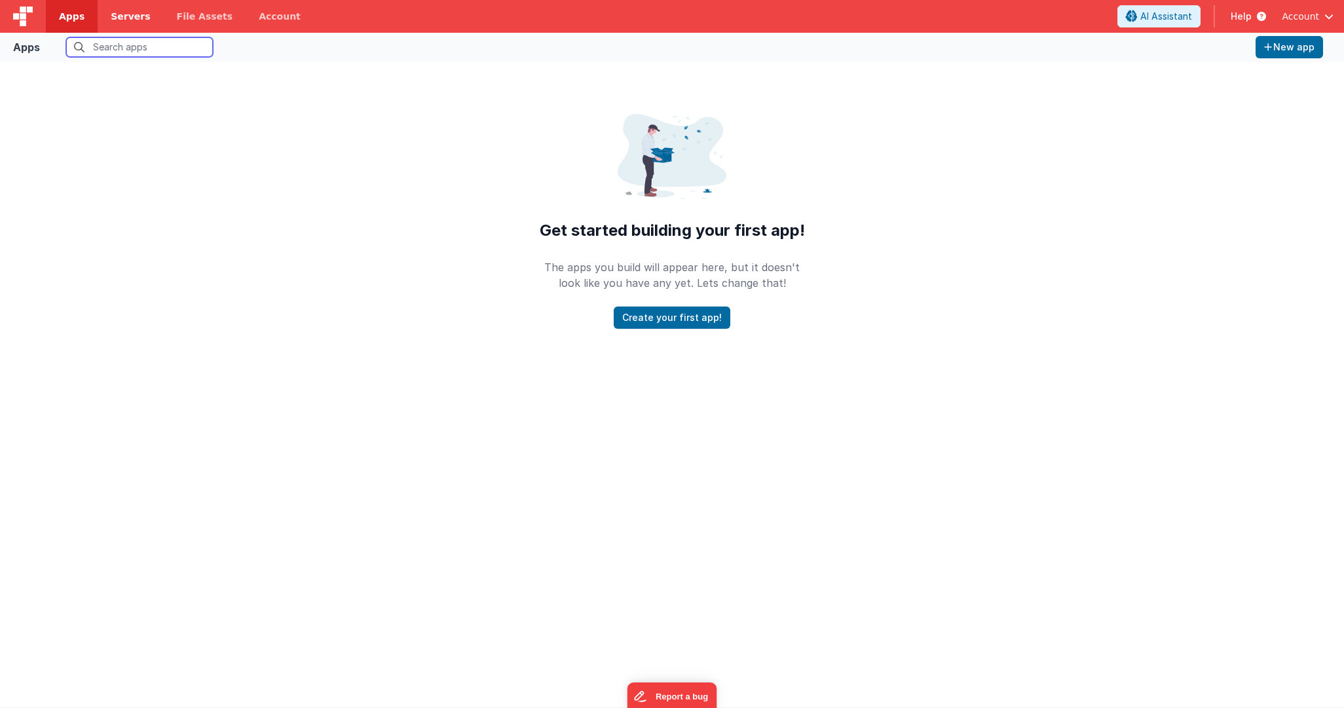  What do you see at coordinates (130, 16) in the screenshot?
I see `span: Servers` at bounding box center [130, 16].